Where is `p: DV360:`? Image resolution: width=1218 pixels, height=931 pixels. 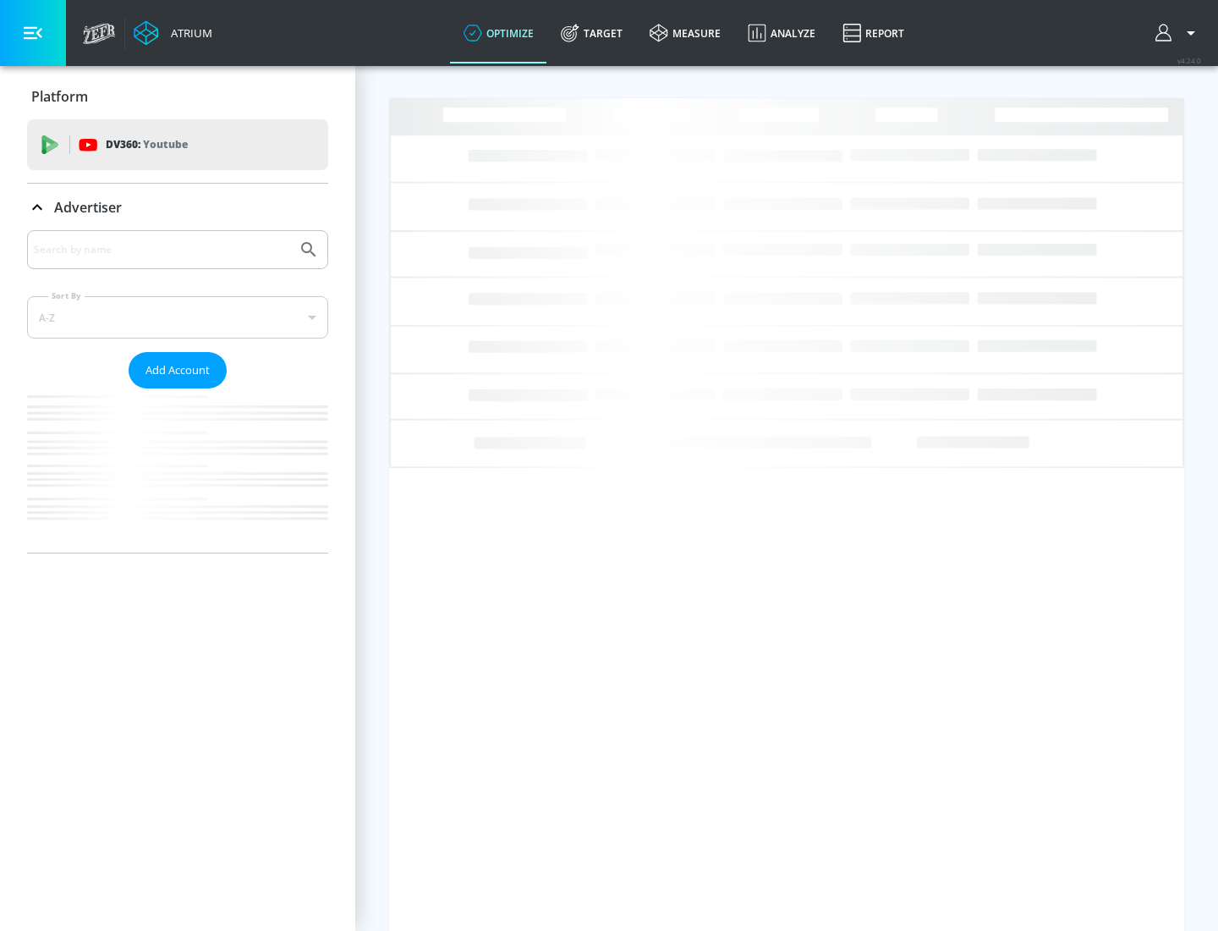 p: DV360: is located at coordinates (146, 145).